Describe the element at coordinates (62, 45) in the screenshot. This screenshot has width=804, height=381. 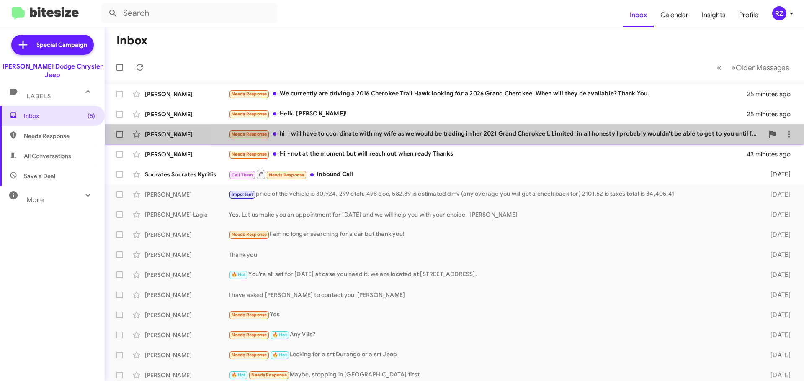
I see `span: Special Campaign` at that location.